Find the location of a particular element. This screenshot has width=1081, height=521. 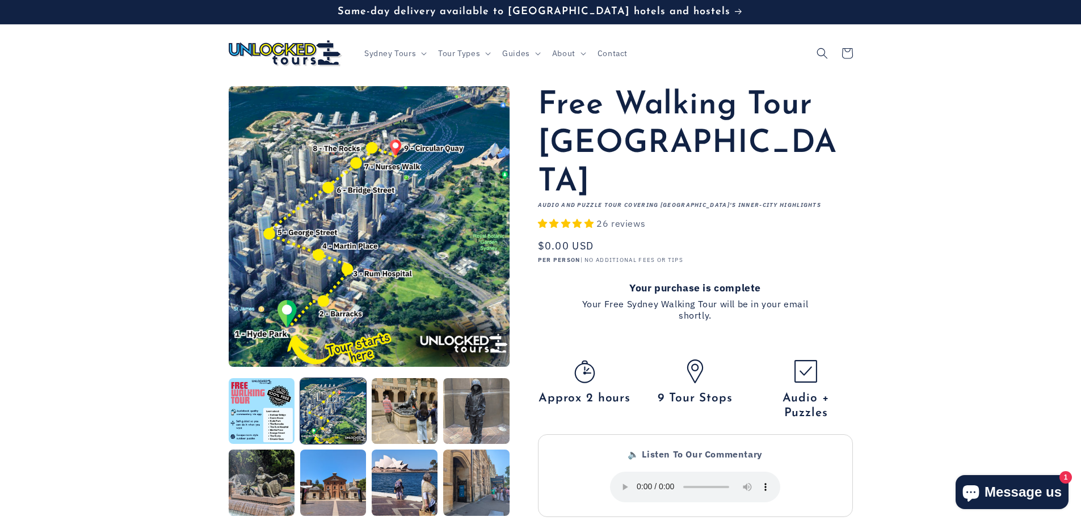

button: Load image 2 in gallery view is located at coordinates (333, 411).